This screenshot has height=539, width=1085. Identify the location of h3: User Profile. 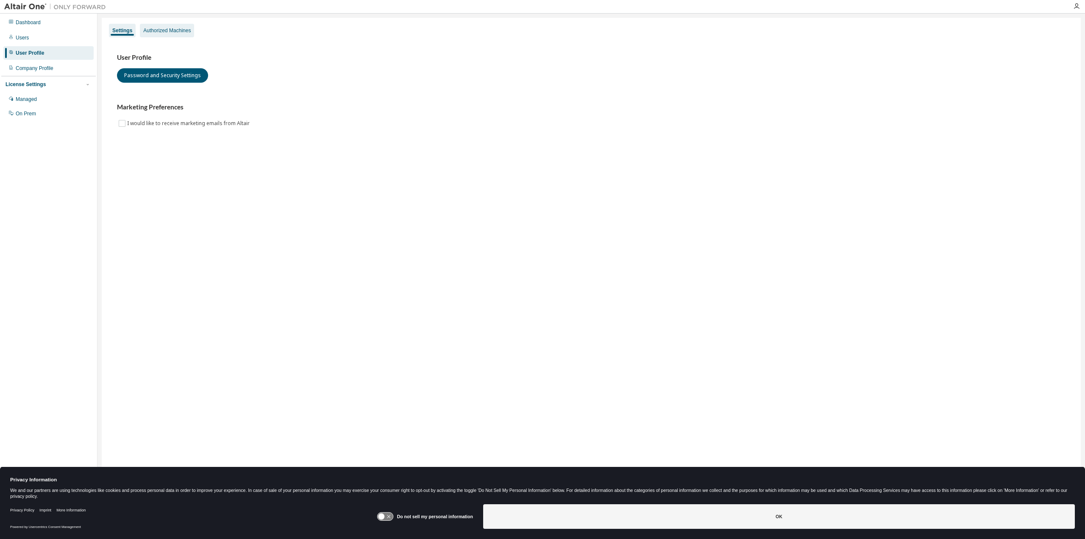
(591, 58).